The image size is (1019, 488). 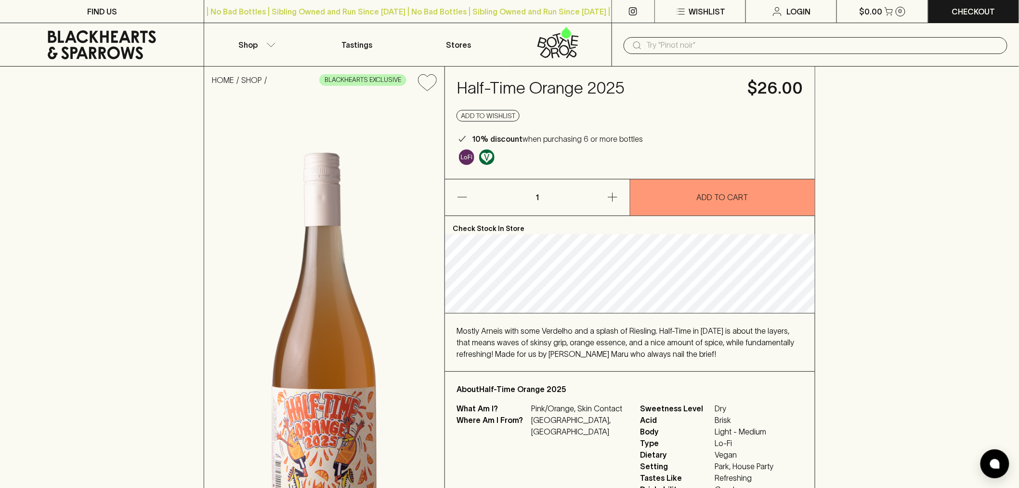 What do you see at coordinates (676, 477) in the screenshot?
I see `span: Tastes Like` at bounding box center [676, 477].